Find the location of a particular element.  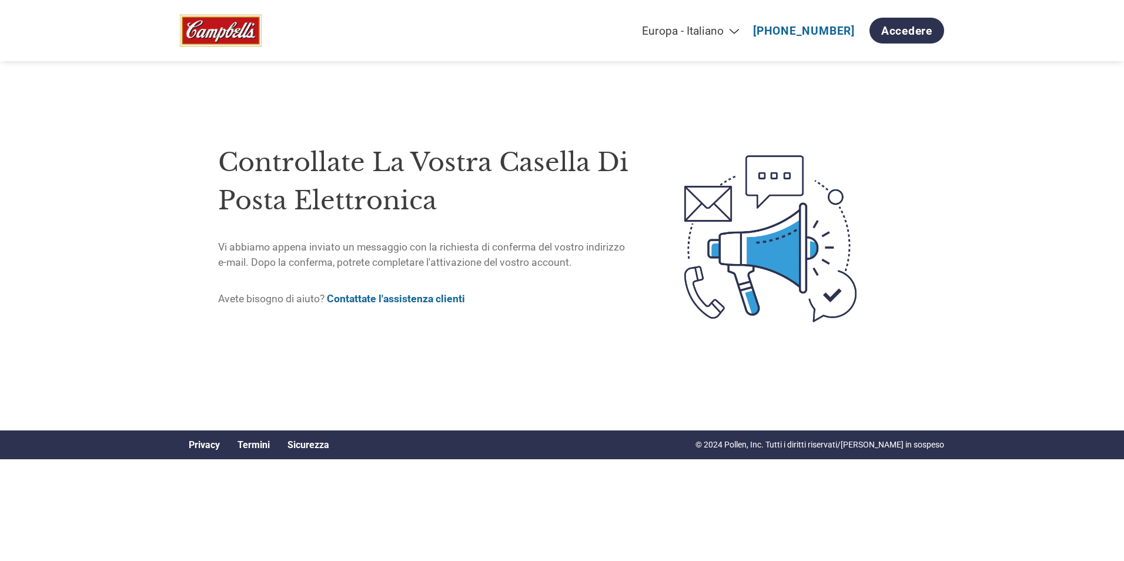

p: Vi abbiamo appena inviato un messaggio con la richiesta di conferma del vostro indirizzo e-mail. ... is located at coordinates (426, 255).